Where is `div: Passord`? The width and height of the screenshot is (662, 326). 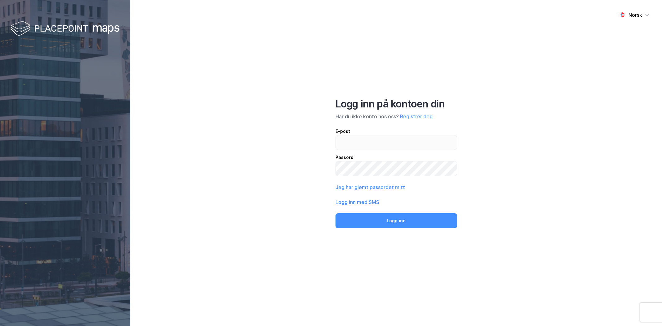
div: Passord is located at coordinates (396, 157).